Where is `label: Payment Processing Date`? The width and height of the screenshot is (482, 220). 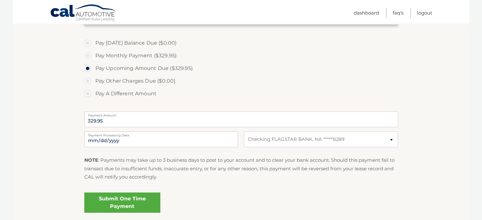 label: Payment Processing Date is located at coordinates (161, 134).